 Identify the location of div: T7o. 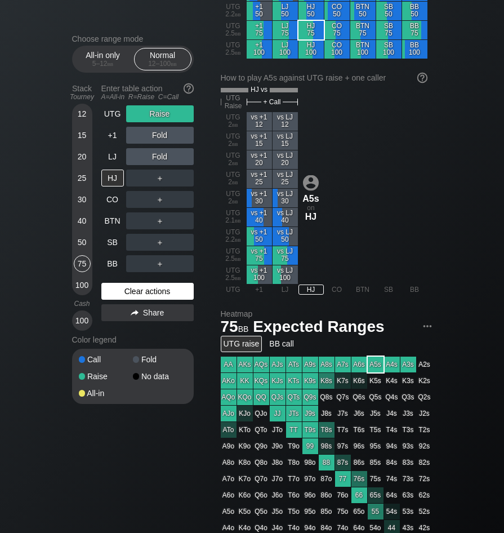
(294, 479).